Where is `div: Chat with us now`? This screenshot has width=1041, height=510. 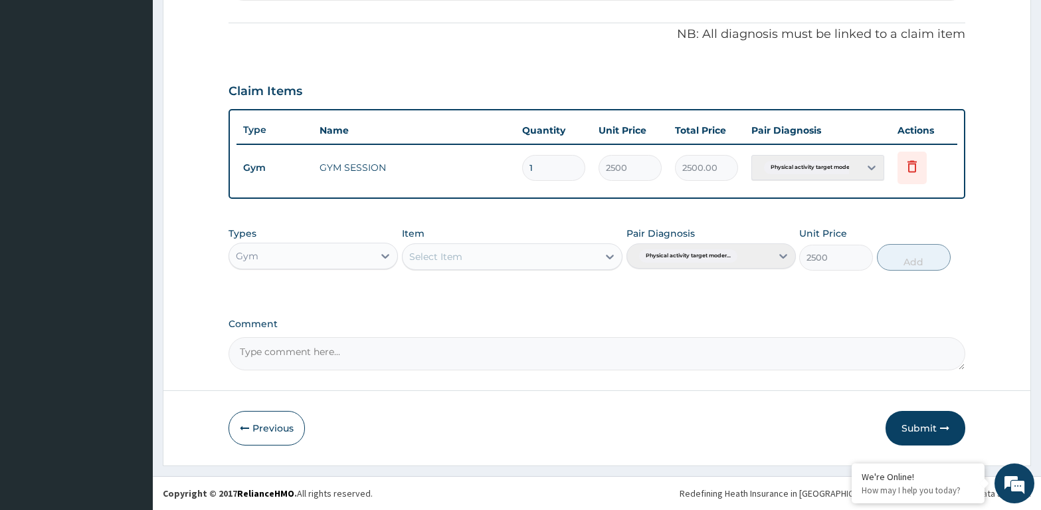 div: Chat with us now is located at coordinates (146, 83).